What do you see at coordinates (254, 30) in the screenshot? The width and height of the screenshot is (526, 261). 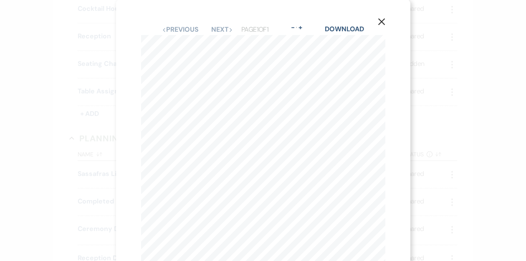 I see `p: Page 1 of 1` at bounding box center [254, 30].